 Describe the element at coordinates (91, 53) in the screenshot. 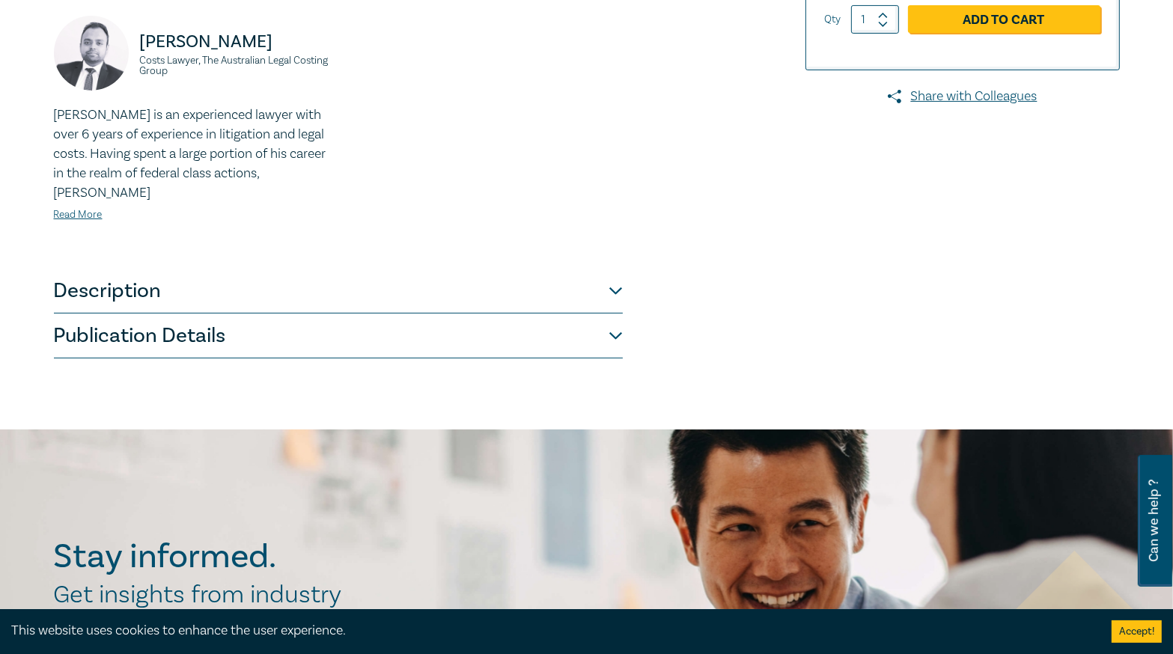

I see `img: https://s3.ap-southeast-2.amazonaws.com/leo-cussen-store-production-content/Contacts/Andrew%20Cha...` at that location.